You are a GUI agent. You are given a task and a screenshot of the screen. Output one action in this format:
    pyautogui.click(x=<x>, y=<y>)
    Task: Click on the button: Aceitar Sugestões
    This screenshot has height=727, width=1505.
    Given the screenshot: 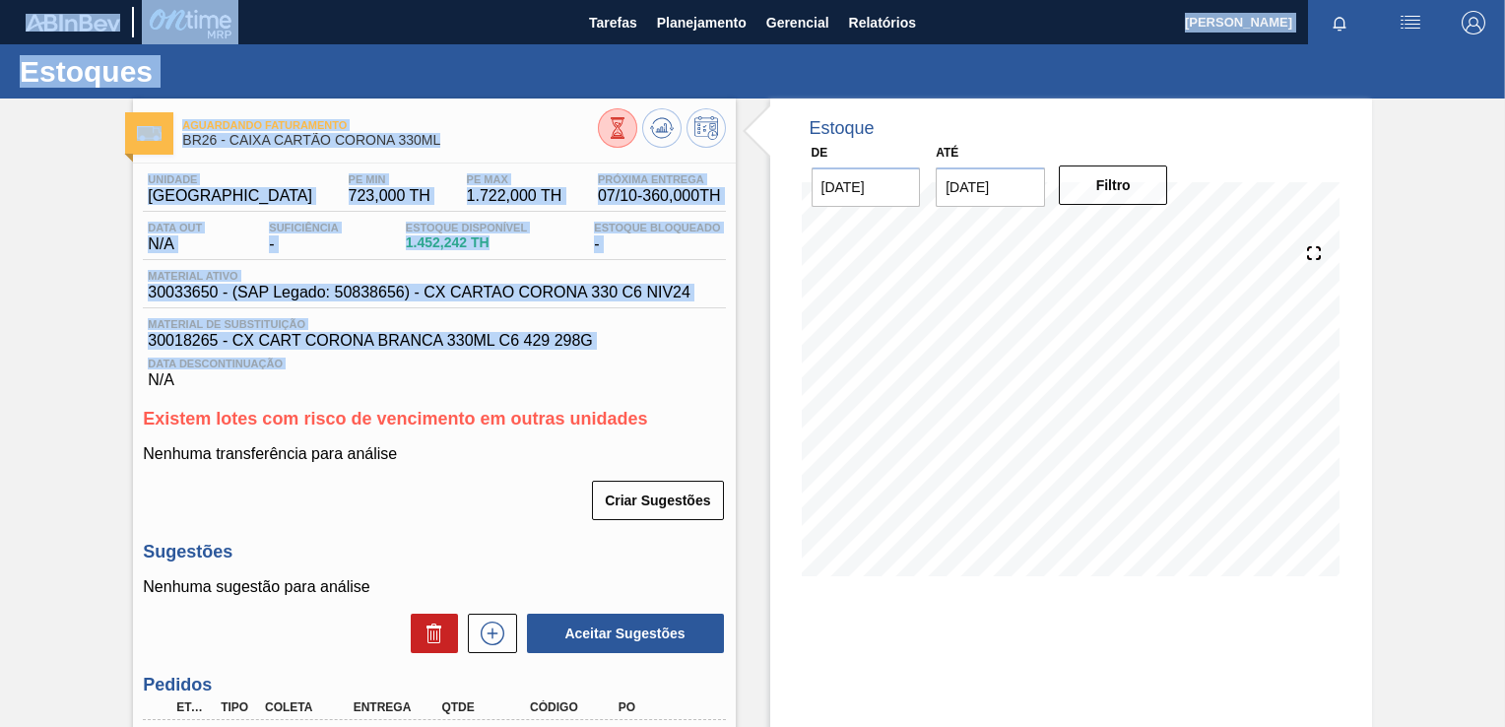 What is the action you would take?
    pyautogui.click(x=626, y=633)
    